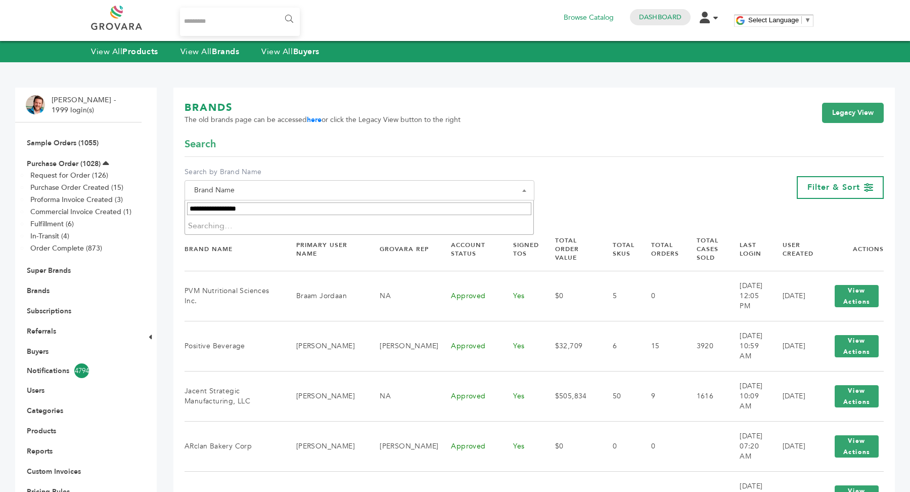 This screenshot has width=910, height=492. What do you see at coordinates (290, 52) in the screenshot?
I see `a: View AllBuyers` at bounding box center [290, 52].